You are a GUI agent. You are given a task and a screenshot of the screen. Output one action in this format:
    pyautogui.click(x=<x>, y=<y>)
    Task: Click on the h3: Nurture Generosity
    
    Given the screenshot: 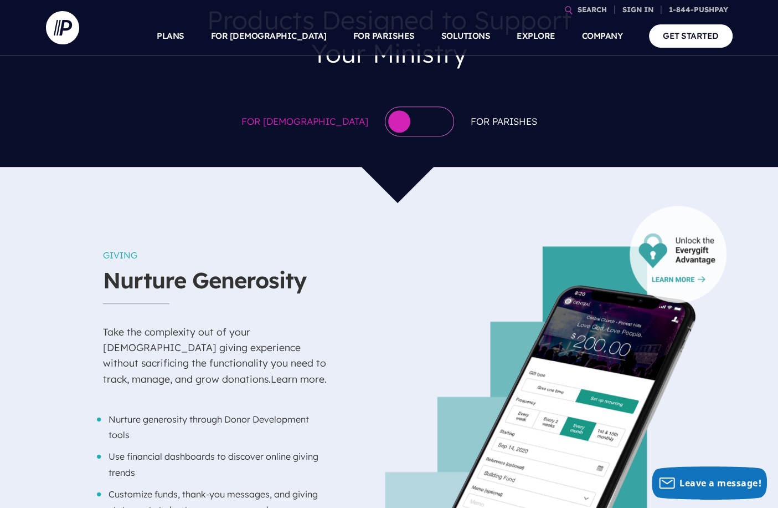 What is the action you would take?
    pyautogui.click(x=217, y=284)
    